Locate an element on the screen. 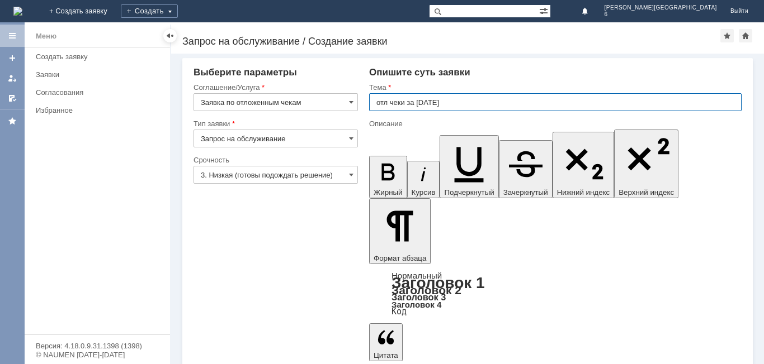  div: Соглашение/Услуга is located at coordinates (274, 87).